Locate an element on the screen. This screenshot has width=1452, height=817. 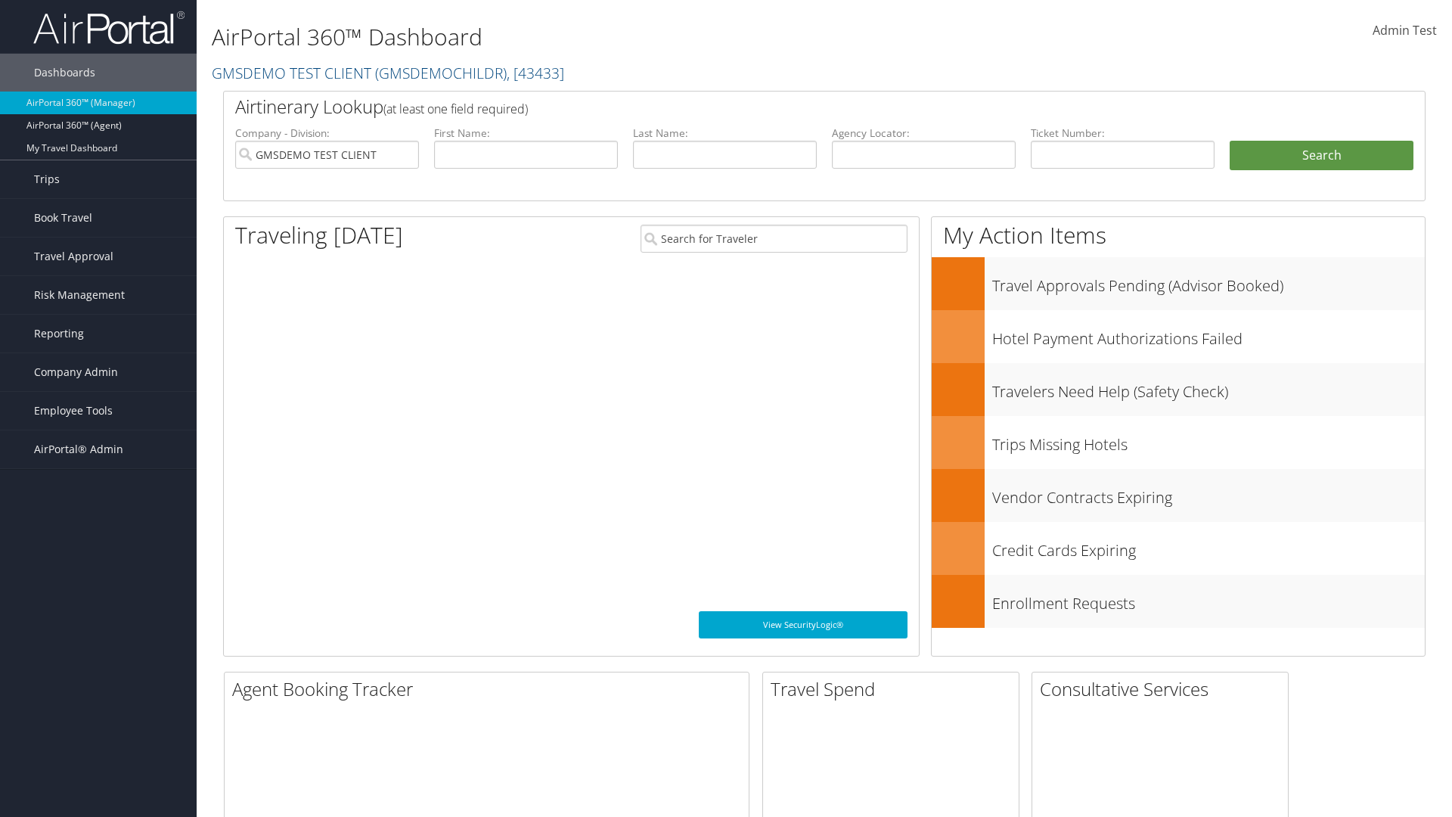
span: Admin Test is located at coordinates (1404, 30).